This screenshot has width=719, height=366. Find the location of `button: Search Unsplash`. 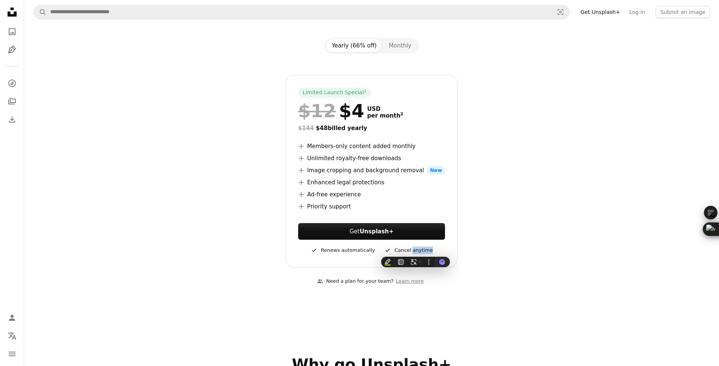

button: Search Unsplash is located at coordinates (40, 12).